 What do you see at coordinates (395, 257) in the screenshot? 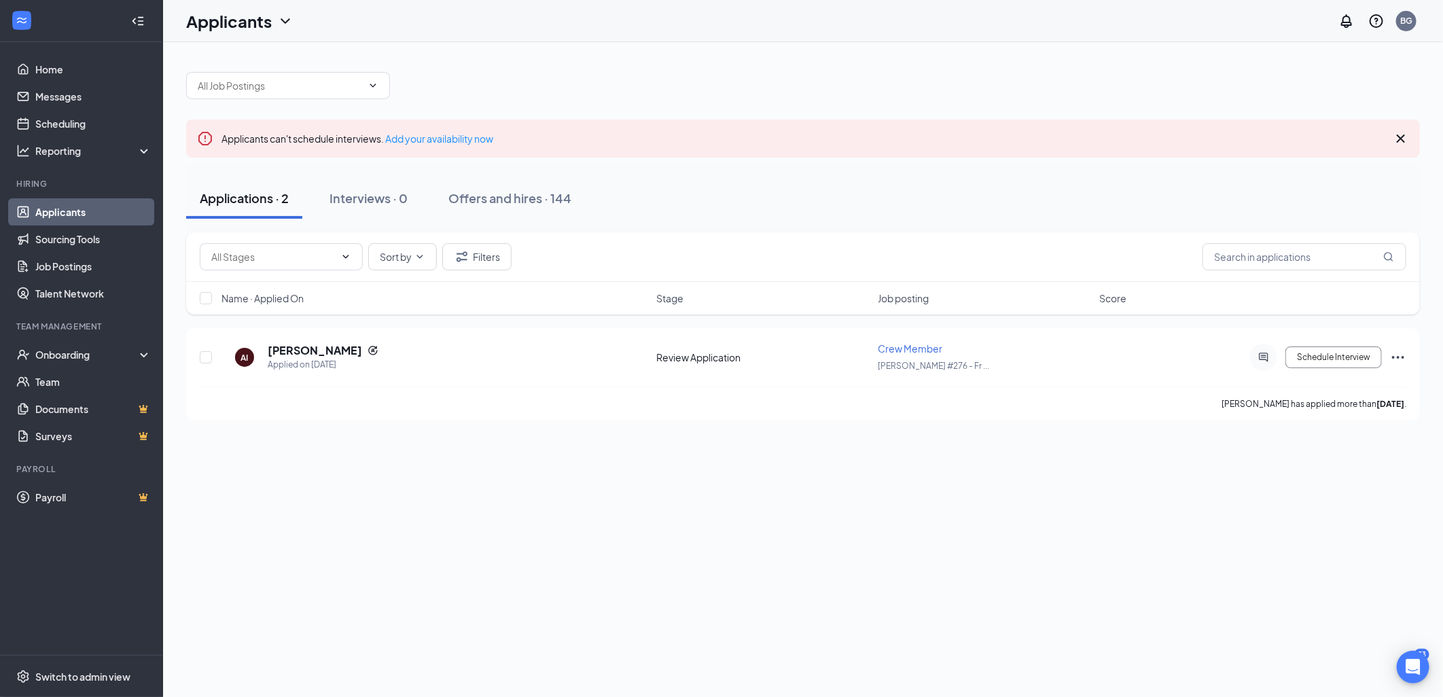
I see `span: Sort by` at bounding box center [395, 257].